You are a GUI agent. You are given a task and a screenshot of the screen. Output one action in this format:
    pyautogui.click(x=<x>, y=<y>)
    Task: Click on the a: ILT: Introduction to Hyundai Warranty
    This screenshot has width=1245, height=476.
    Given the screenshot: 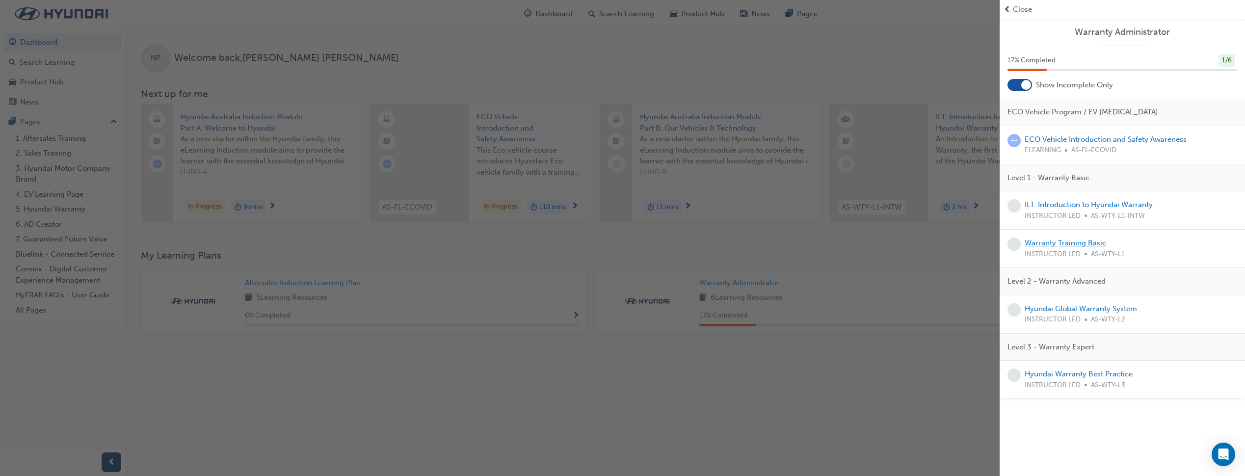 What is the action you would take?
    pyautogui.click(x=1088, y=205)
    